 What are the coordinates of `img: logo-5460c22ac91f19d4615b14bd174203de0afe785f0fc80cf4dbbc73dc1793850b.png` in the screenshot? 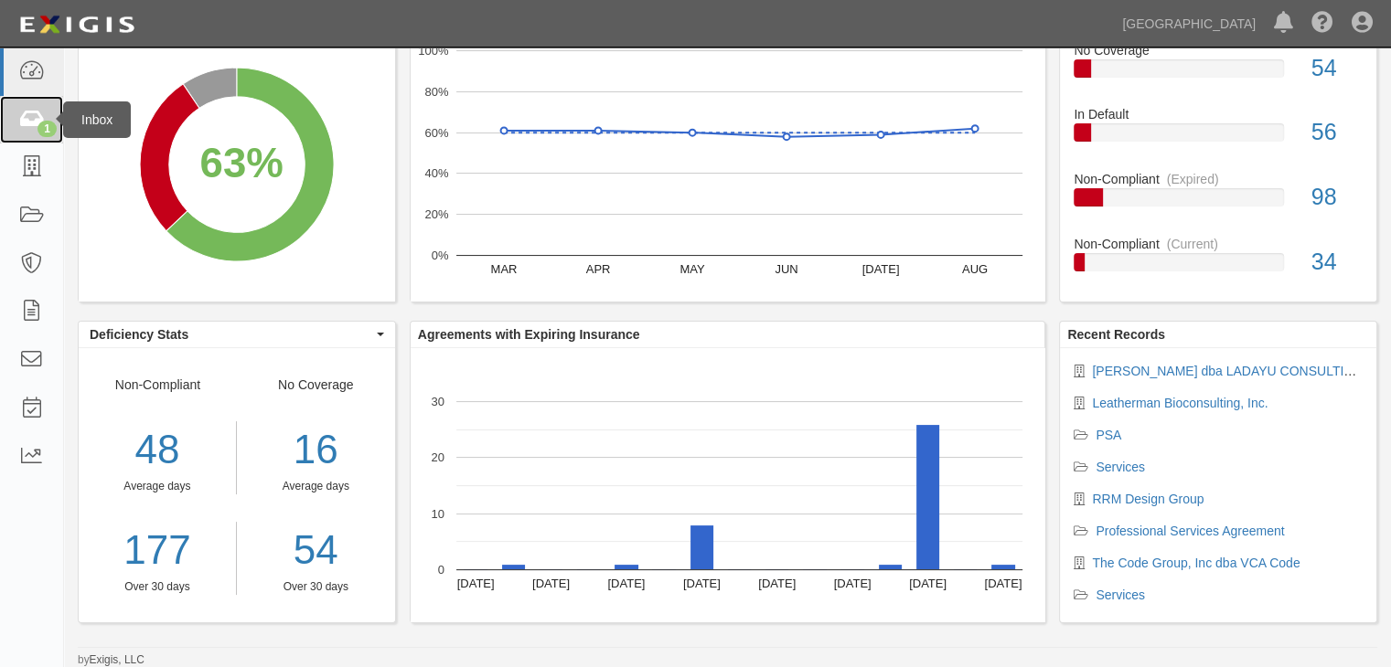 It's located at (77, 25).